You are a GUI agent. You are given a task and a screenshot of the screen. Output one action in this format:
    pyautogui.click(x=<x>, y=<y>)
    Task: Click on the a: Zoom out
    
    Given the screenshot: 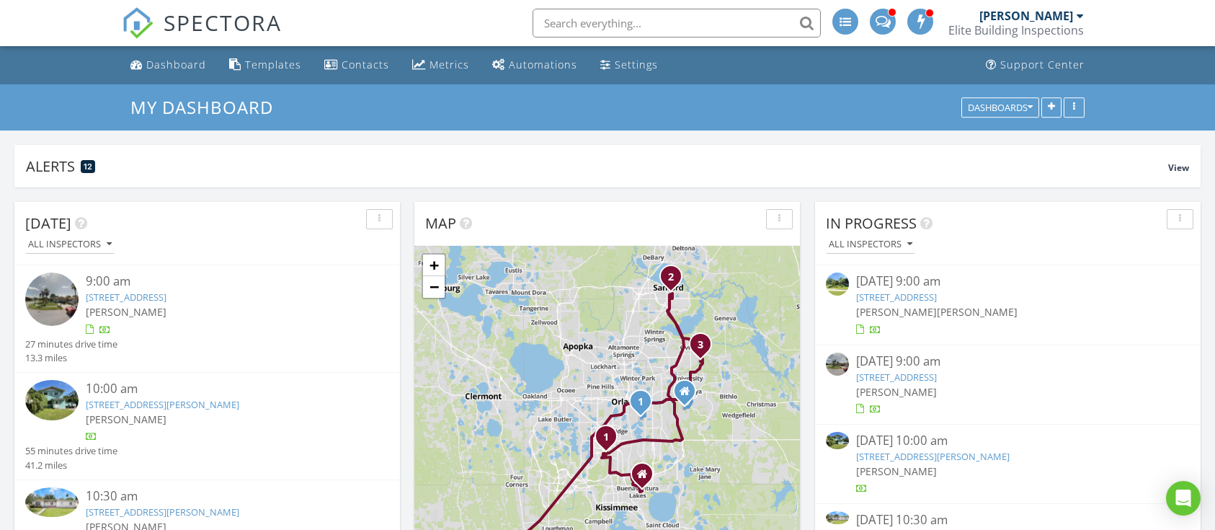 What is the action you would take?
    pyautogui.click(x=434, y=287)
    